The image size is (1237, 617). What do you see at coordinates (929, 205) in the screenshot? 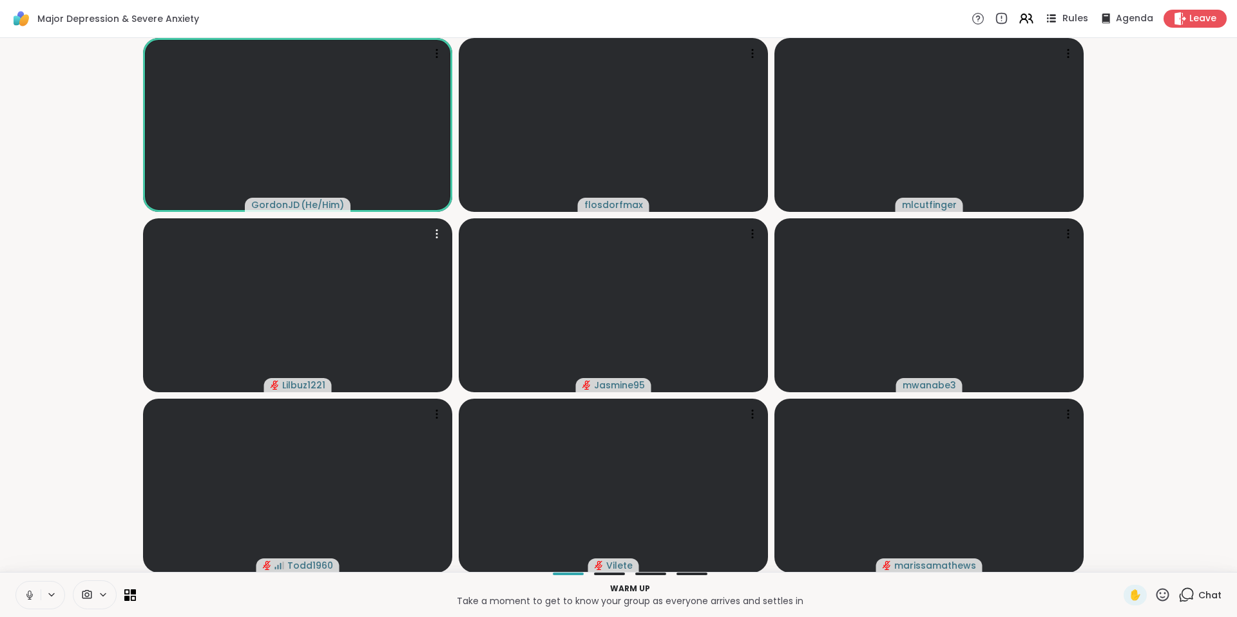
I see `span: mlcutfinger` at bounding box center [929, 205].